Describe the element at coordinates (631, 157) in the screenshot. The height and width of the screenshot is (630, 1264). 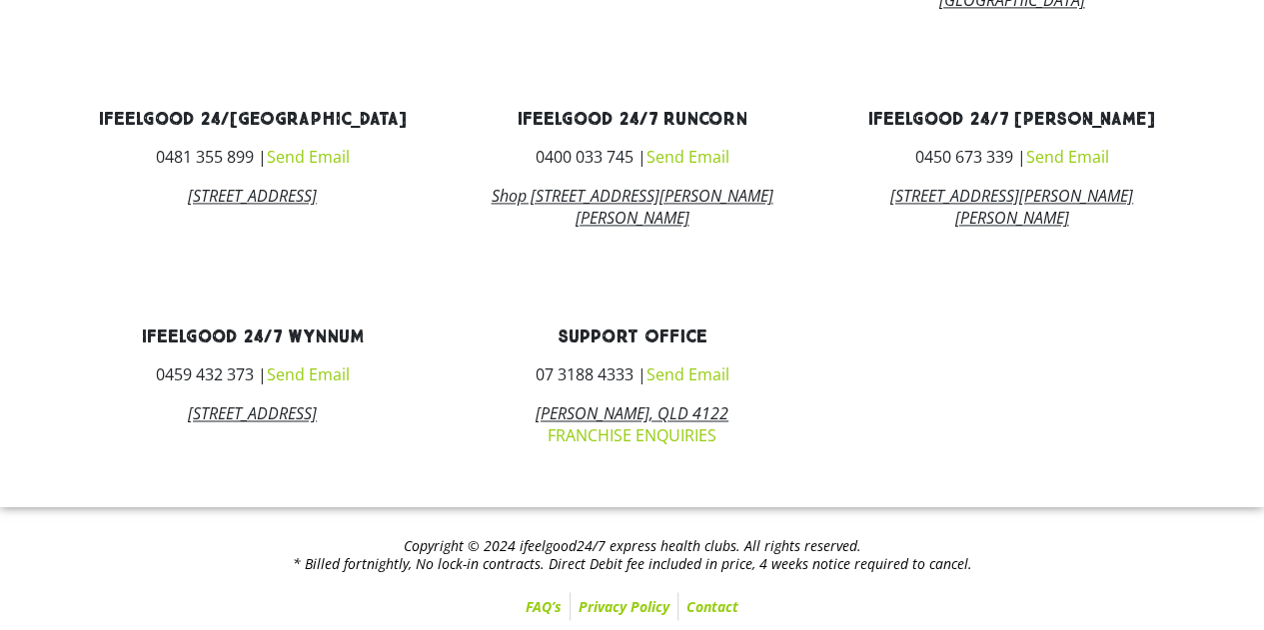
I see `h3: 0400 033 745 |` at that location.